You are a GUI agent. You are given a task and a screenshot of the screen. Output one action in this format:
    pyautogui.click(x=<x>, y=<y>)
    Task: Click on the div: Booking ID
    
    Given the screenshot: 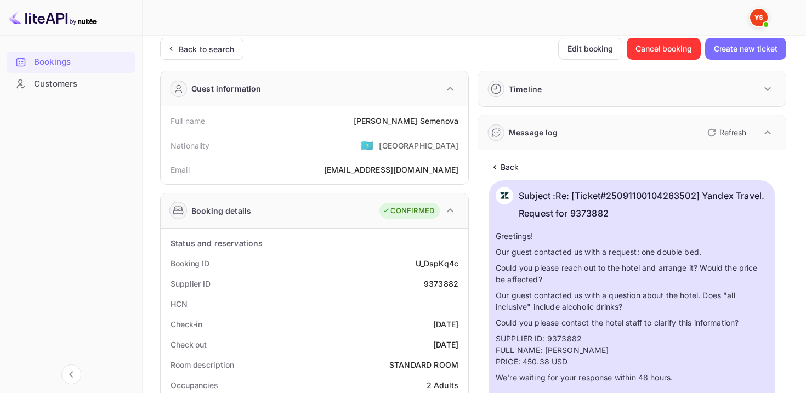 What is the action you would take?
    pyautogui.click(x=190, y=263)
    